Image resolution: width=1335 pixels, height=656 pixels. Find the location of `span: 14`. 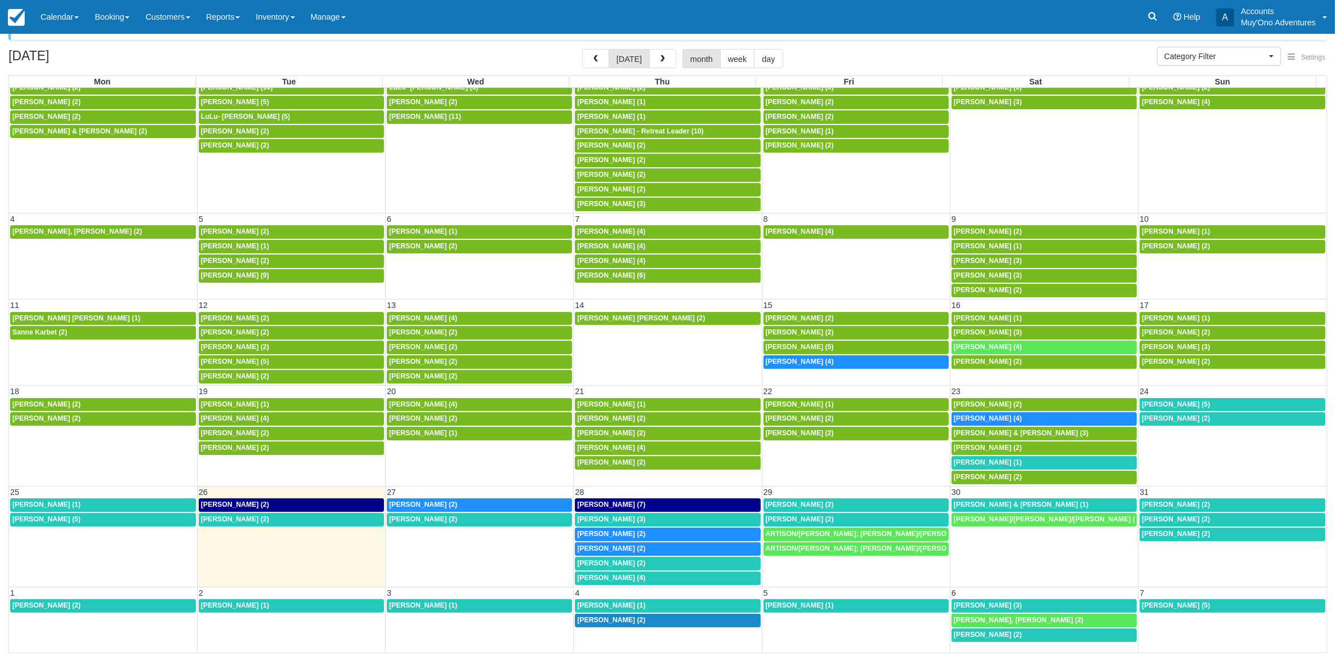

span: 14 is located at coordinates (580, 305).